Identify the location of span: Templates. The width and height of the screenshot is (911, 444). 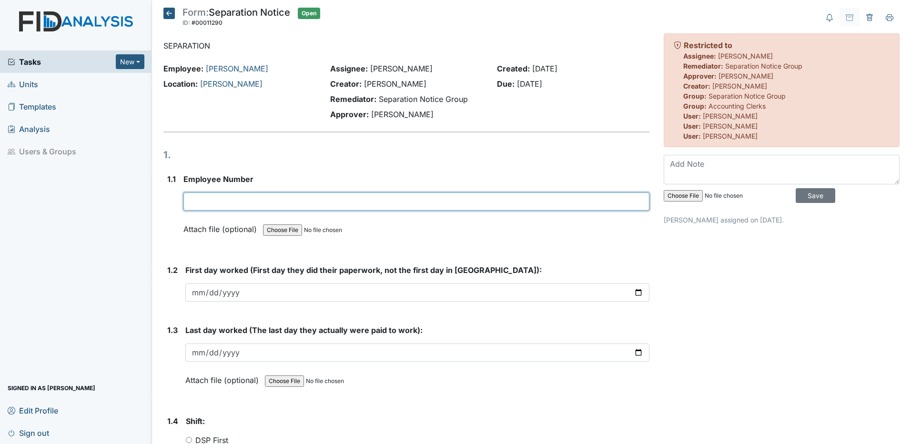
(32, 106).